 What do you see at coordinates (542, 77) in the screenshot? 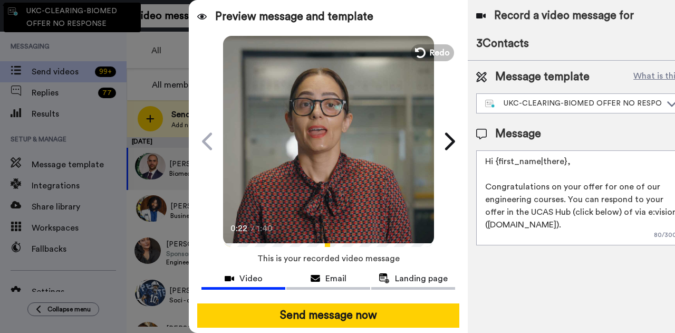
I see `span: Message template` at bounding box center [542, 77].